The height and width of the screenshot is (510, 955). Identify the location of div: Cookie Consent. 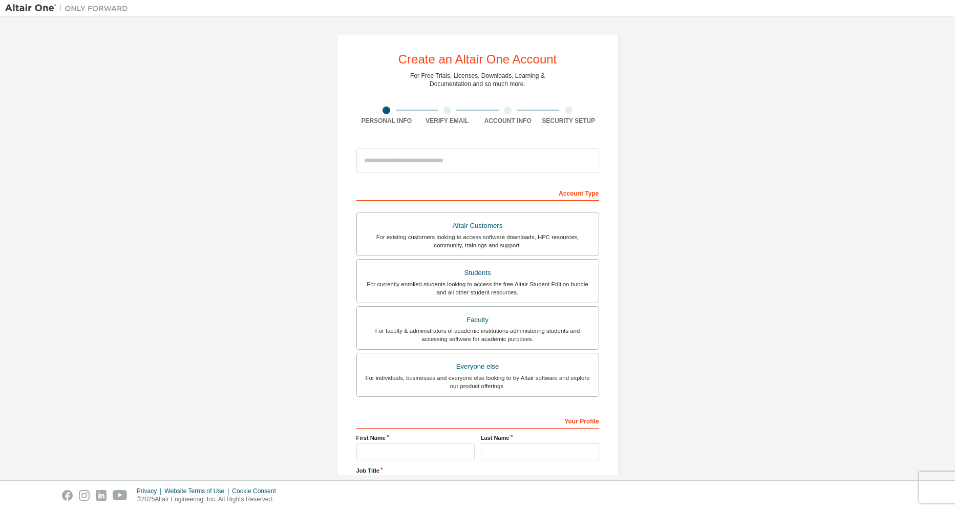
(257, 491).